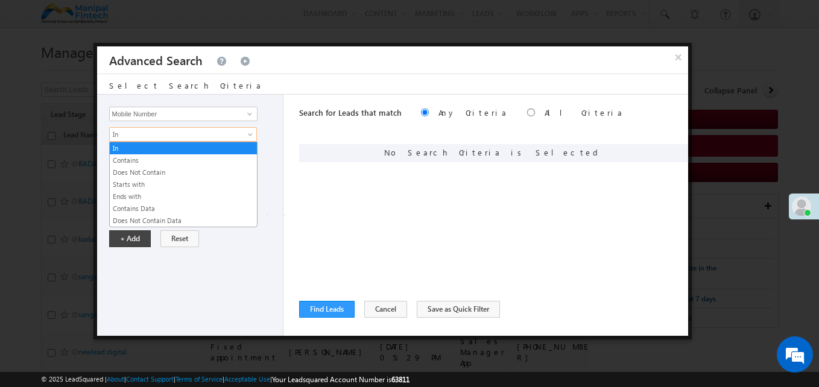  What do you see at coordinates (186, 85) in the screenshot?
I see `span: Select Search Criteria` at bounding box center [186, 85].